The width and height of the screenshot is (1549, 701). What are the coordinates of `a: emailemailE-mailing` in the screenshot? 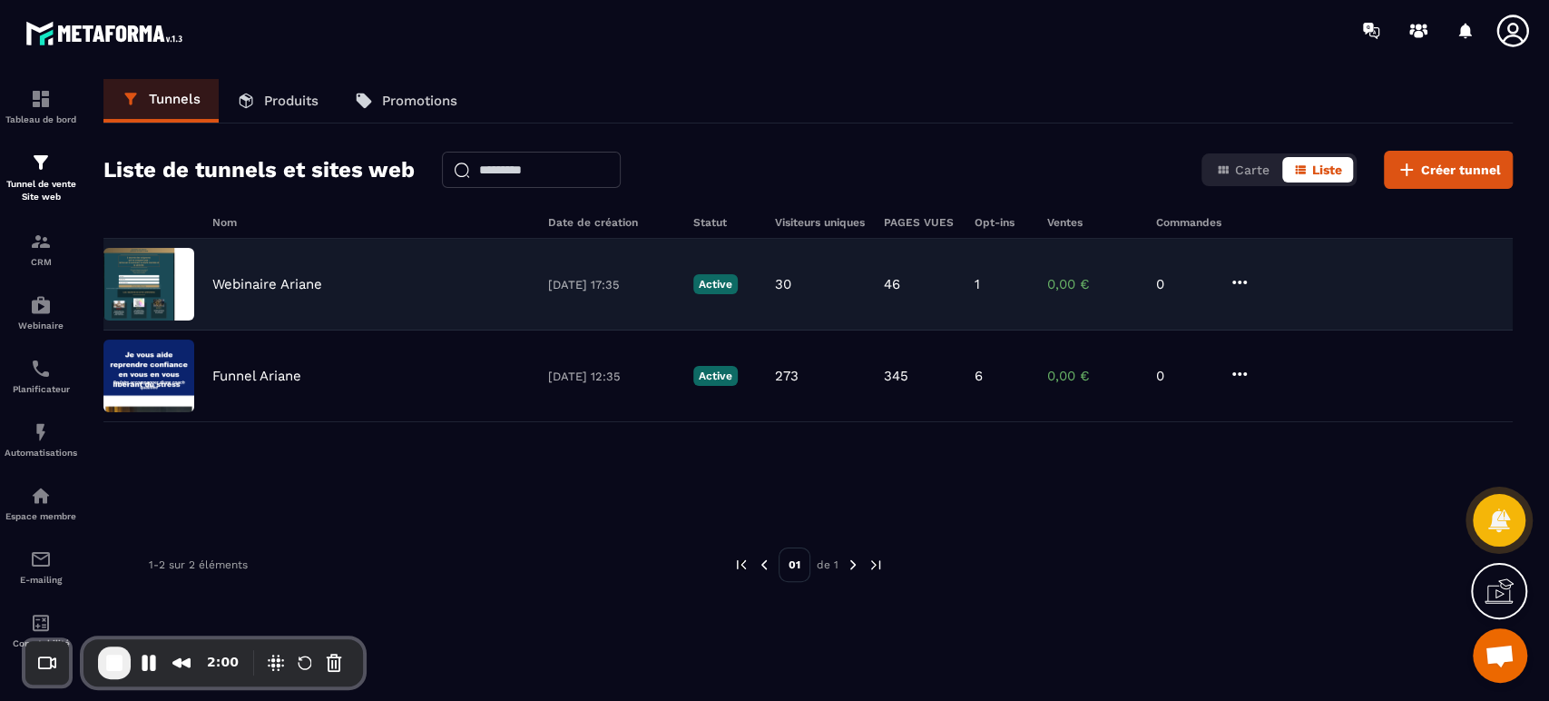 It's located at (41, 566).